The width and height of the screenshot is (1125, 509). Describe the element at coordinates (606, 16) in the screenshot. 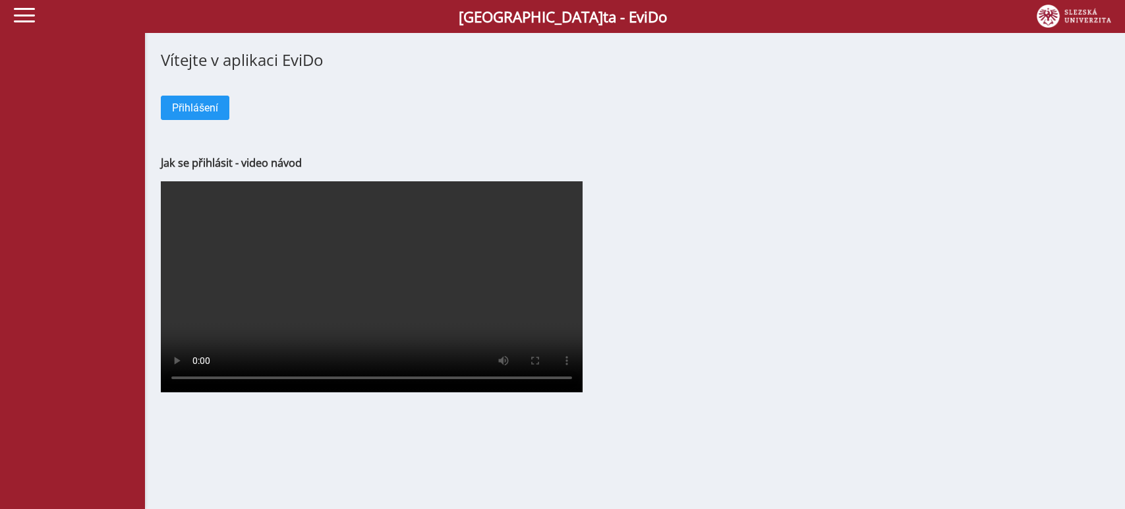

I see `span: t` at that location.